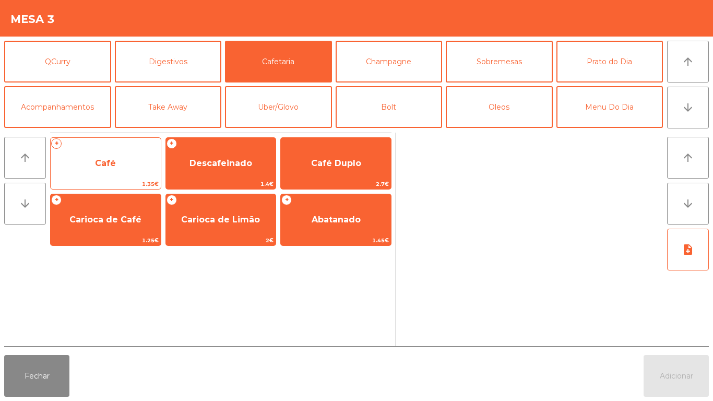 The image size is (713, 401). I want to click on span: 2.7€, so click(336, 184).